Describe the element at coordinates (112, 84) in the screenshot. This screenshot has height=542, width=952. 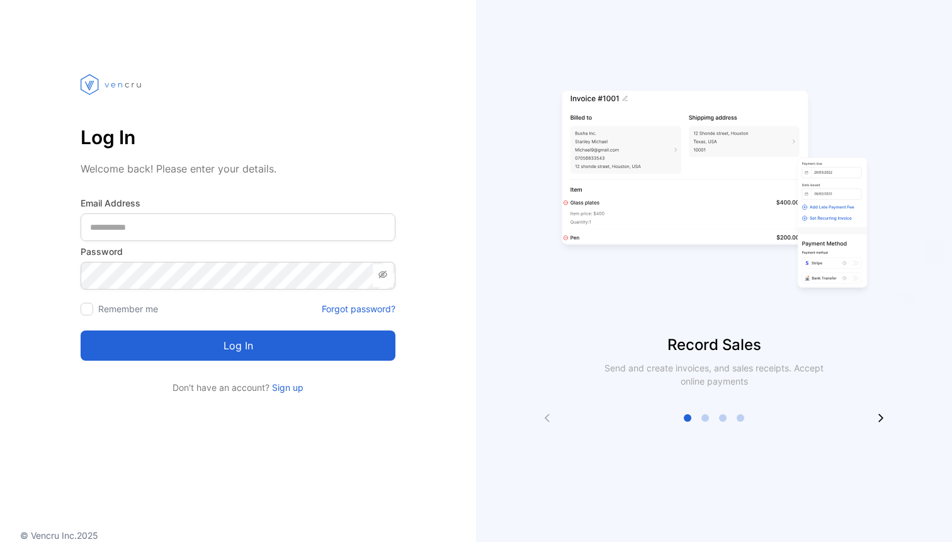
I see `img: vencru logo` at that location.